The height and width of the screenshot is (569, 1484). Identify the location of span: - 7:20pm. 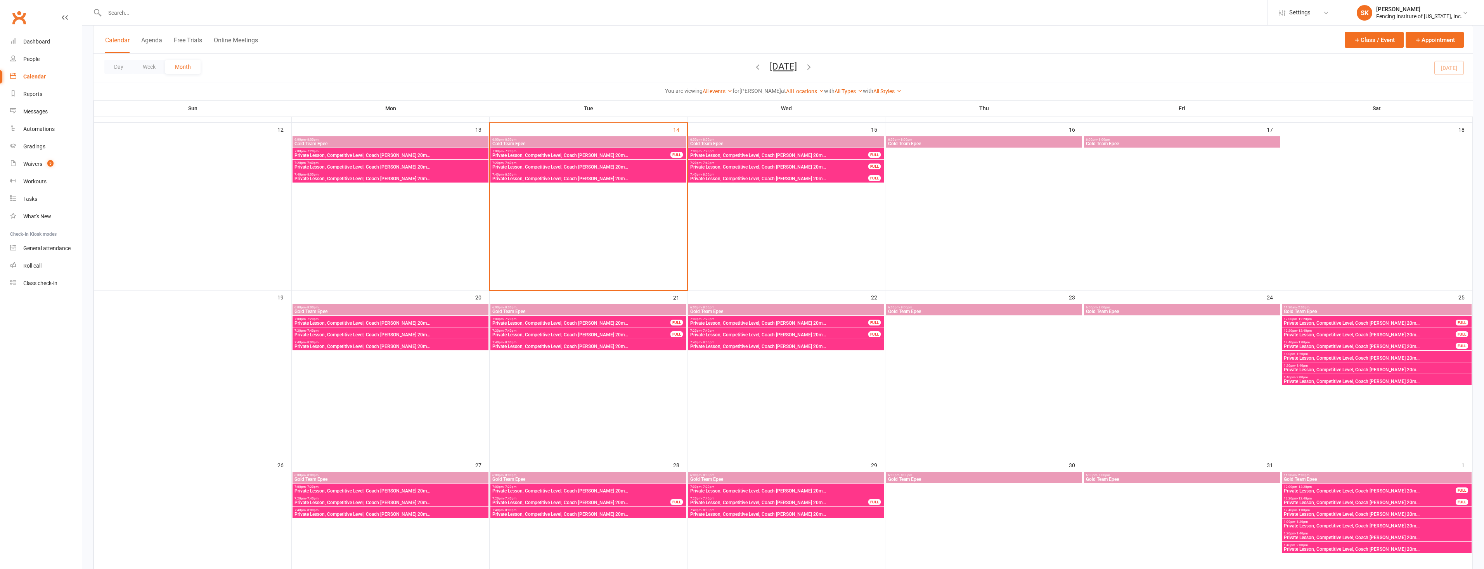
(510, 486).